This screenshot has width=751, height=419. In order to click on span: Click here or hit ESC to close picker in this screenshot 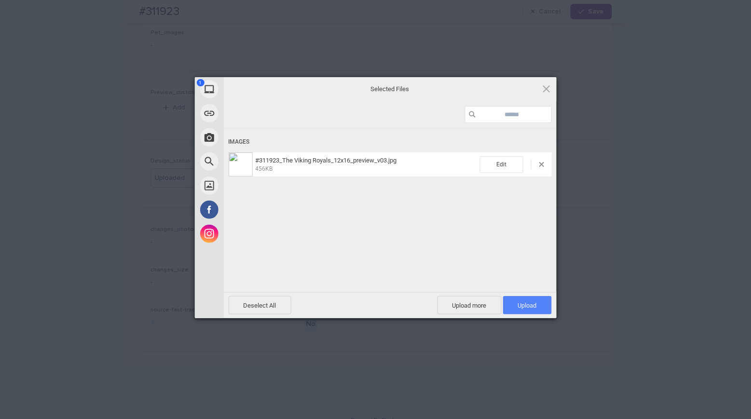, I will do `click(546, 89)`.